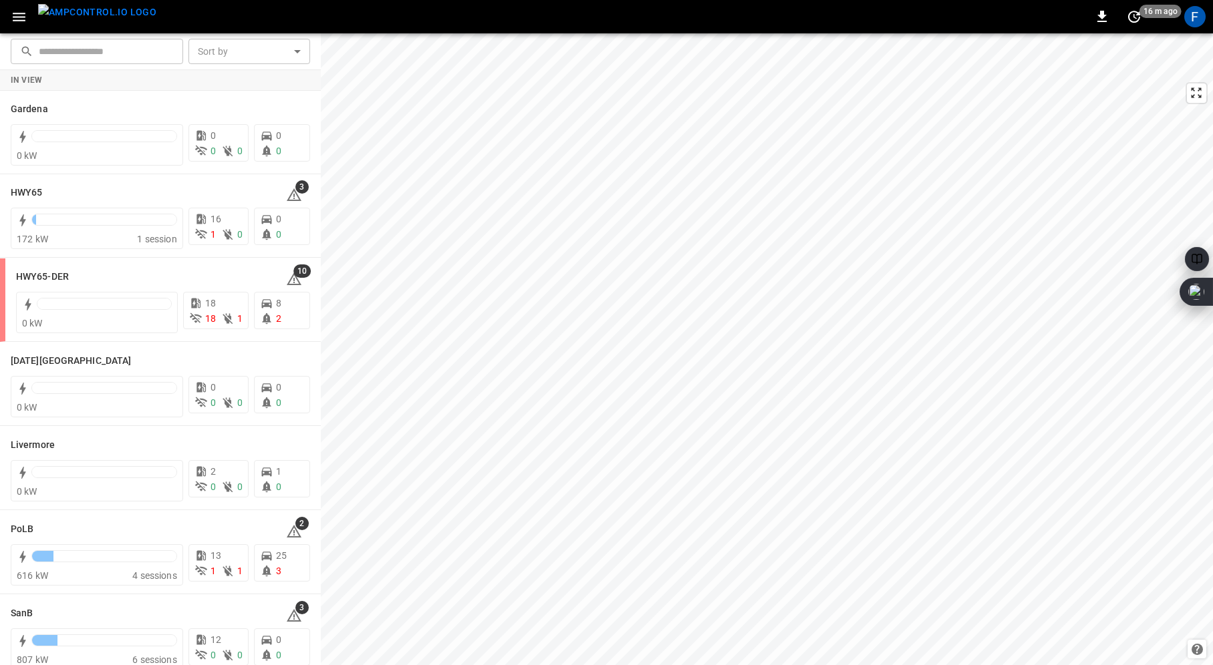 Image resolution: width=1213 pixels, height=665 pixels. What do you see at coordinates (33, 446) in the screenshot?
I see `h6: Livermore` at bounding box center [33, 446].